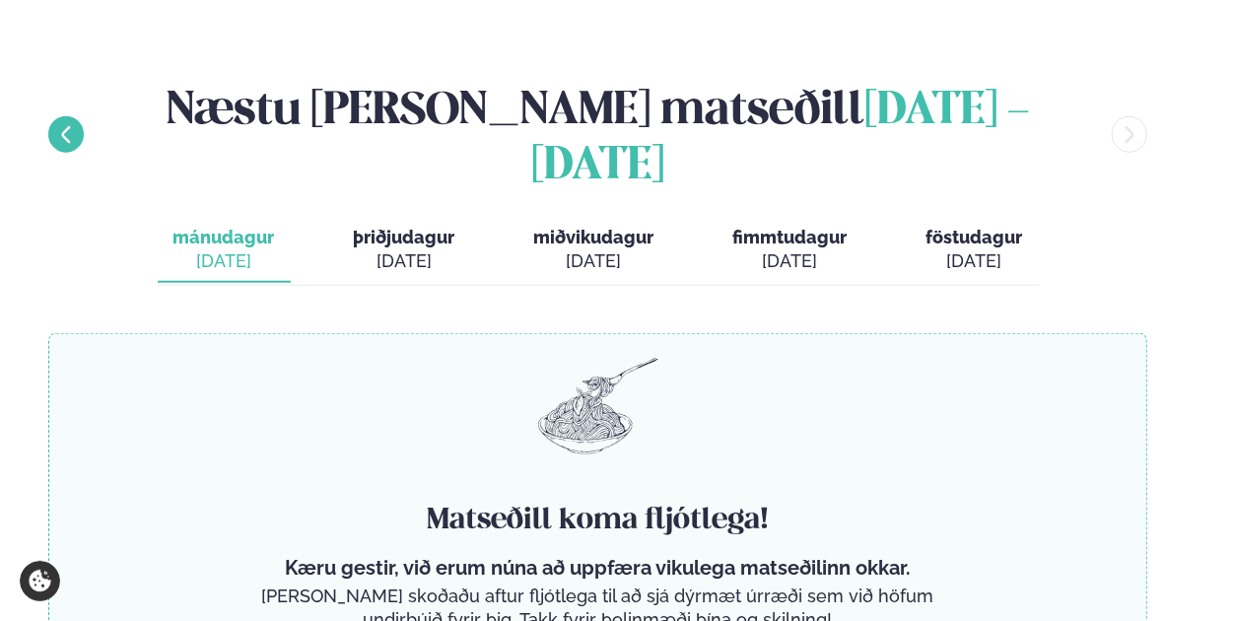  What do you see at coordinates (66, 134) in the screenshot?
I see `button: menu-btn-left` at bounding box center [66, 134].